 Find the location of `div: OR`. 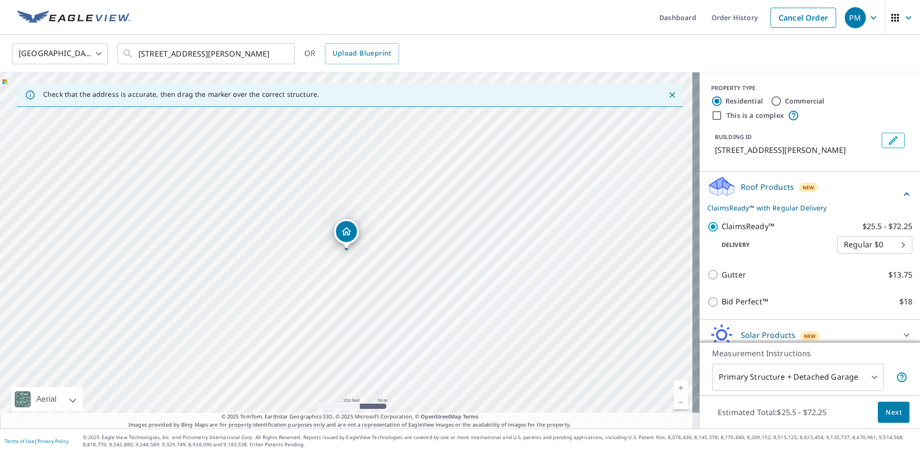

div: OR is located at coordinates (352, 54).